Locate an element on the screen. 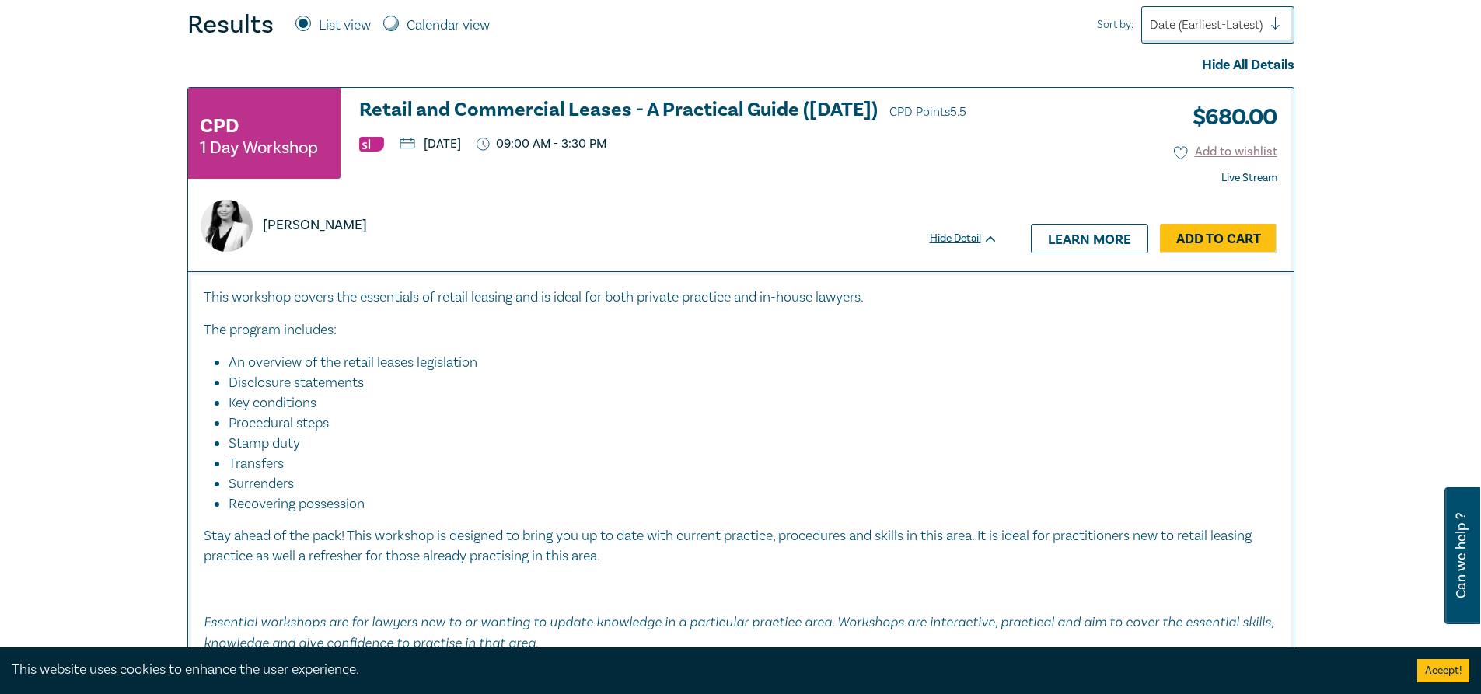 The width and height of the screenshot is (1481, 694). em: Essential workshops are for lawyers new to or wanting to update knowledge in a particular practic... is located at coordinates (738, 632).